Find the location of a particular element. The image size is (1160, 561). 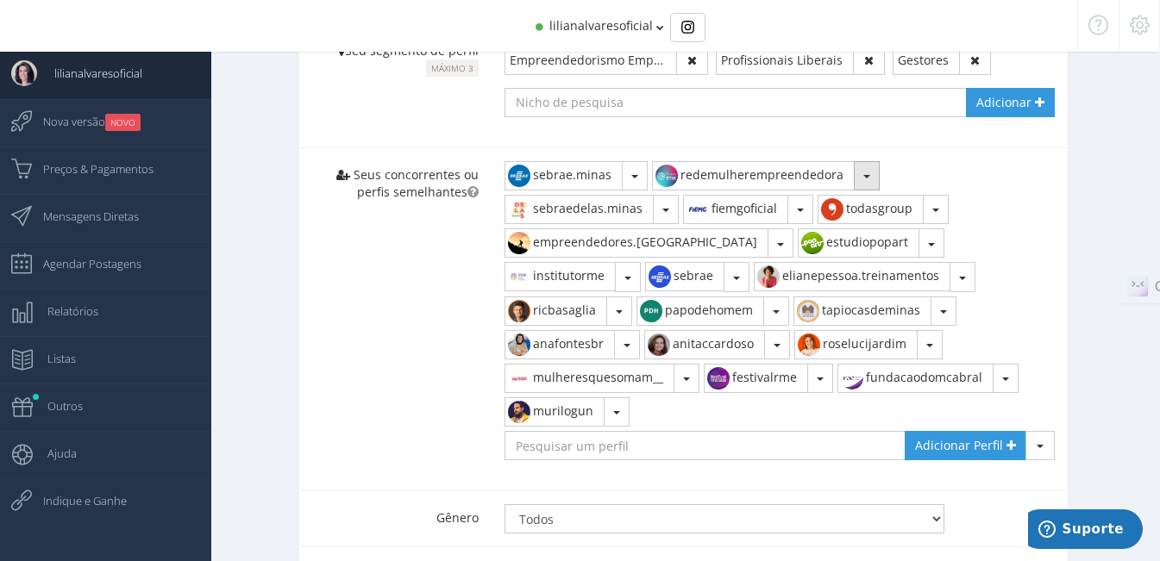

button: anitaccardoso is located at coordinates (705, 345).